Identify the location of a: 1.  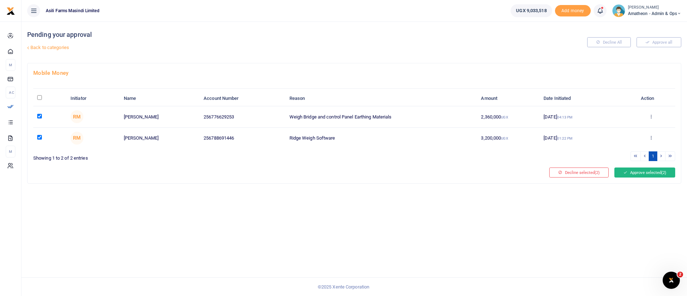
(653, 156).